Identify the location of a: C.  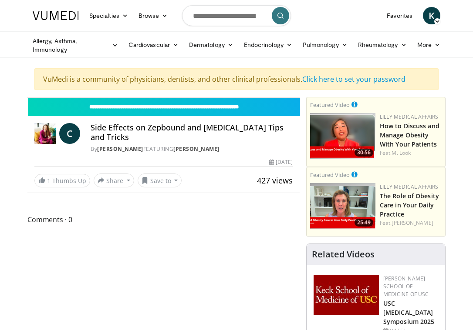
(70, 134).